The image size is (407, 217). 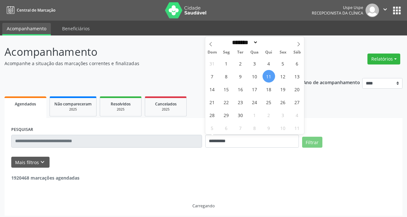 What do you see at coordinates (283, 52) in the screenshot?
I see `span: Sex` at bounding box center [283, 52].